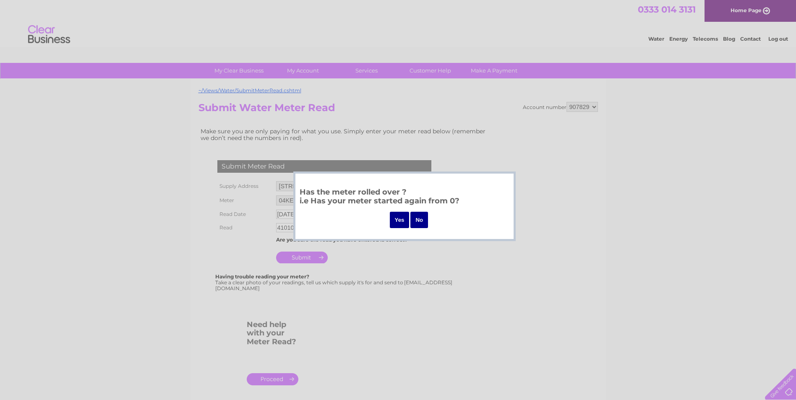 This screenshot has width=796, height=400. I want to click on a: Energy, so click(678, 39).